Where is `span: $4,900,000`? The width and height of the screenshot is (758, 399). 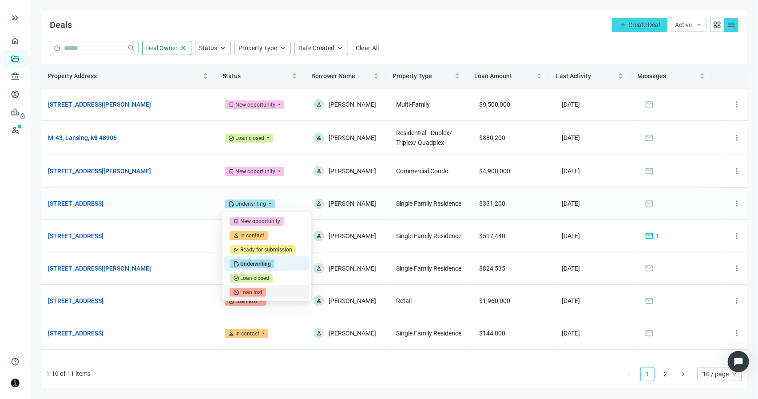
span: $4,900,000 is located at coordinates (494, 171).